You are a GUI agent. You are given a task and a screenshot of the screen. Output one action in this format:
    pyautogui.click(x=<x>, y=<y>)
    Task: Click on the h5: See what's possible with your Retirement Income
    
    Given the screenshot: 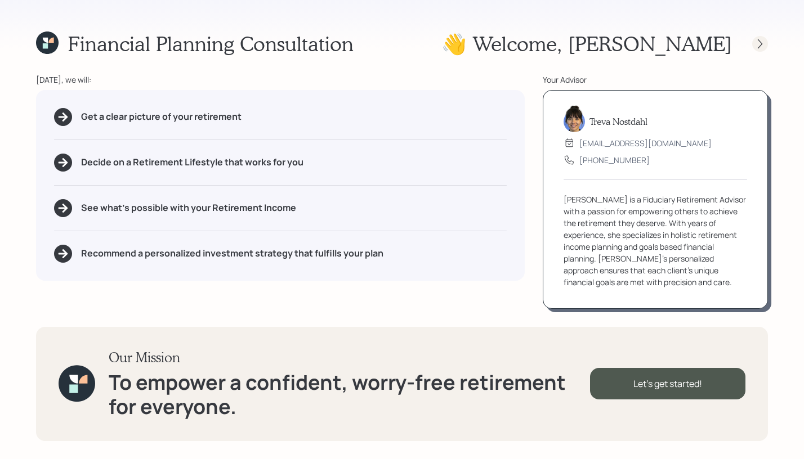 What is the action you would take?
    pyautogui.click(x=189, y=208)
    